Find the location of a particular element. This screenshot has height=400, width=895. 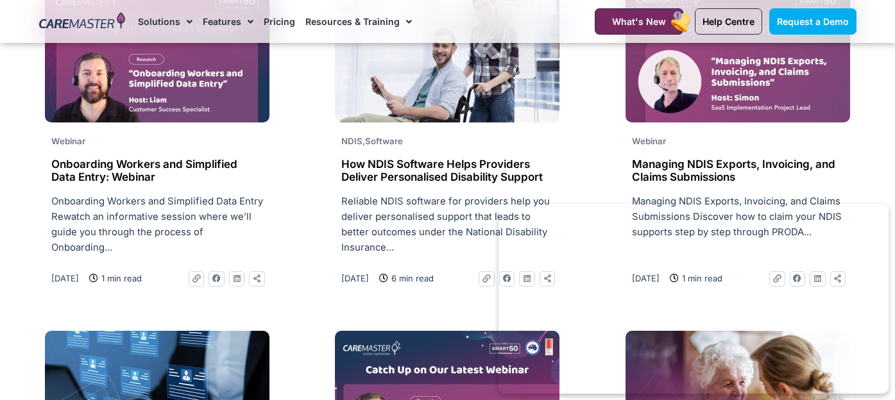

h2: How NDIS Software Helps Providers Deliver Personalised Disability Support is located at coordinates (447, 171).